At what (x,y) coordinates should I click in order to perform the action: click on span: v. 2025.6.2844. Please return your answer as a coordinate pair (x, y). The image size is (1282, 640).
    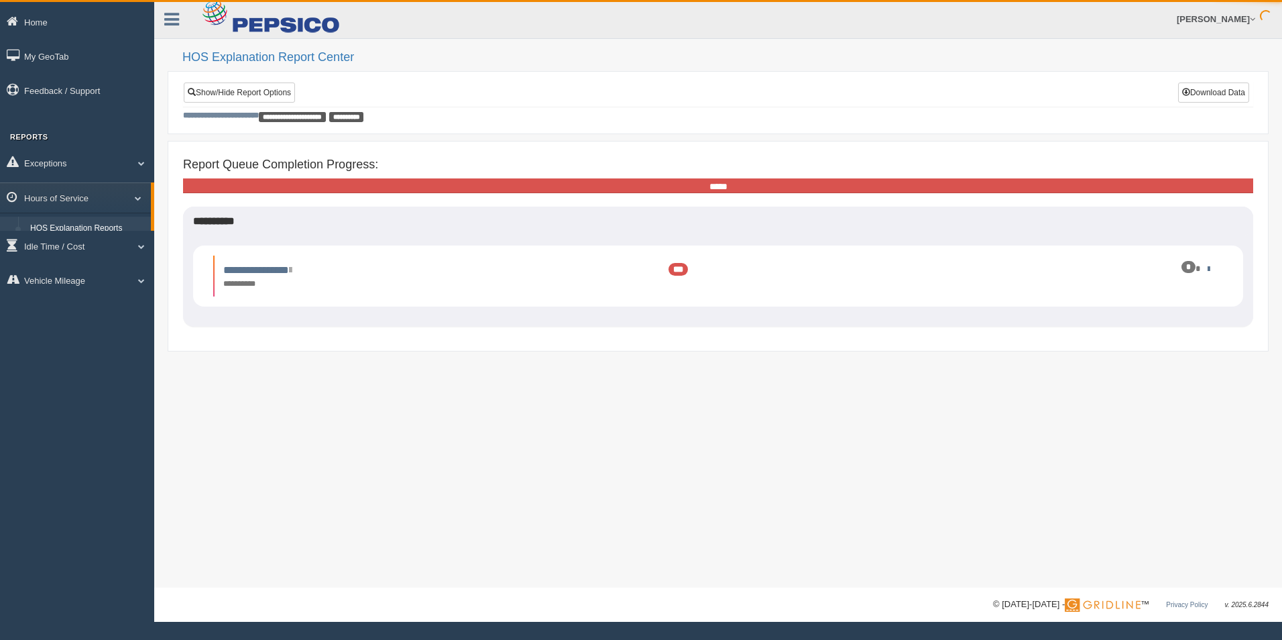
    Looking at the image, I should click on (1247, 604).